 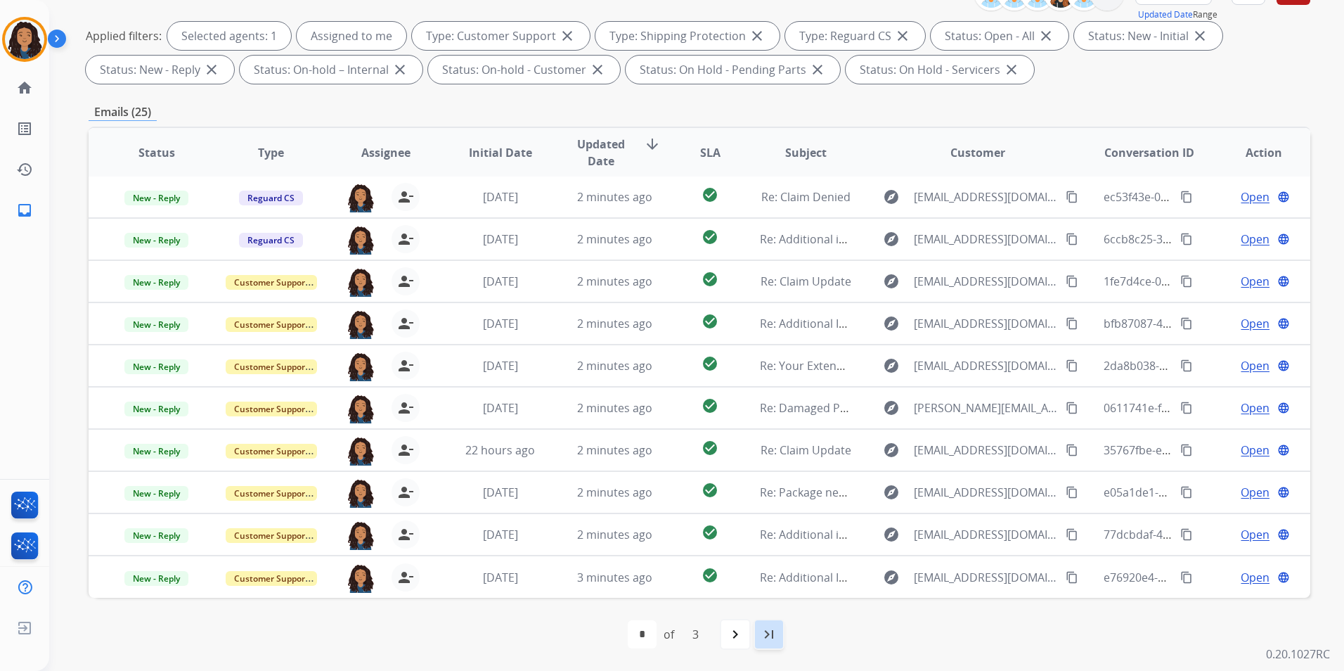 I want to click on div: Status: Open - All, so click(x=1000, y=36).